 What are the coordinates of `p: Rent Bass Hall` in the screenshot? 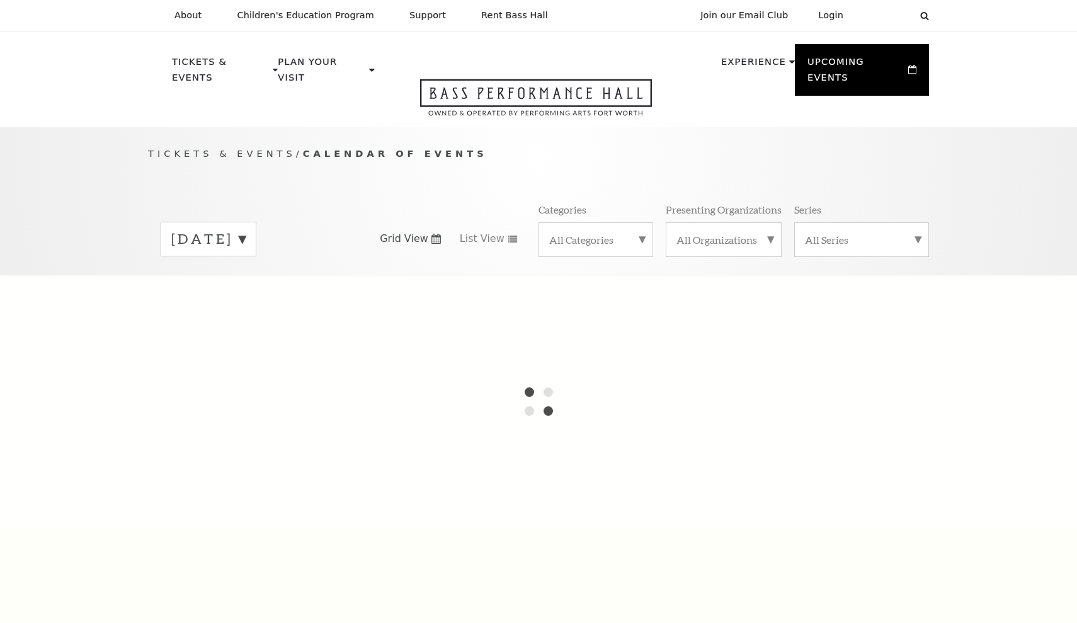 It's located at (515, 15).